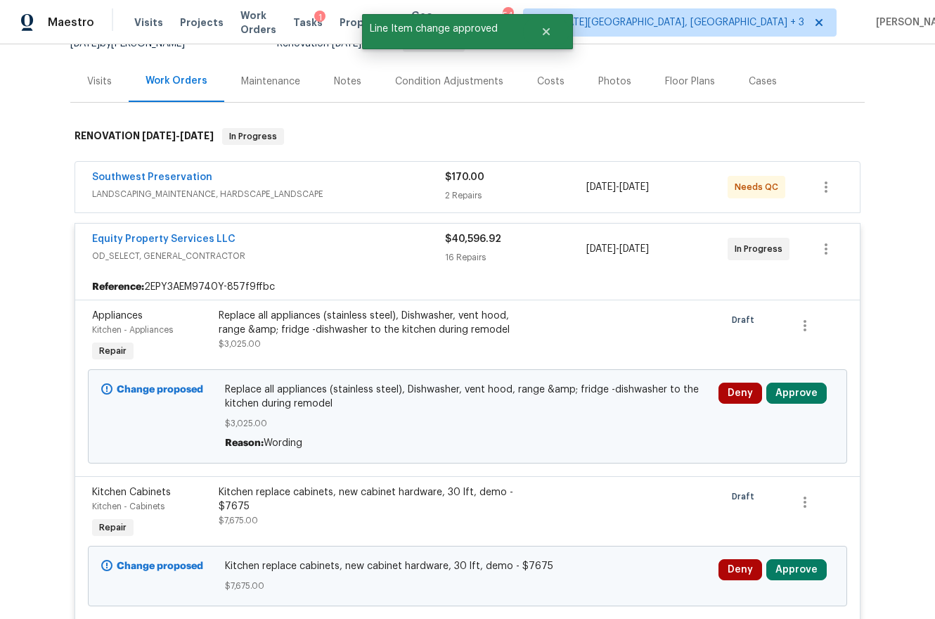 The image size is (935, 619). What do you see at coordinates (468, 566) in the screenshot?
I see `span: Kitchen replace cabinets, new cabinet hardware, 30 lft, demo - $7675` at bounding box center [468, 566].